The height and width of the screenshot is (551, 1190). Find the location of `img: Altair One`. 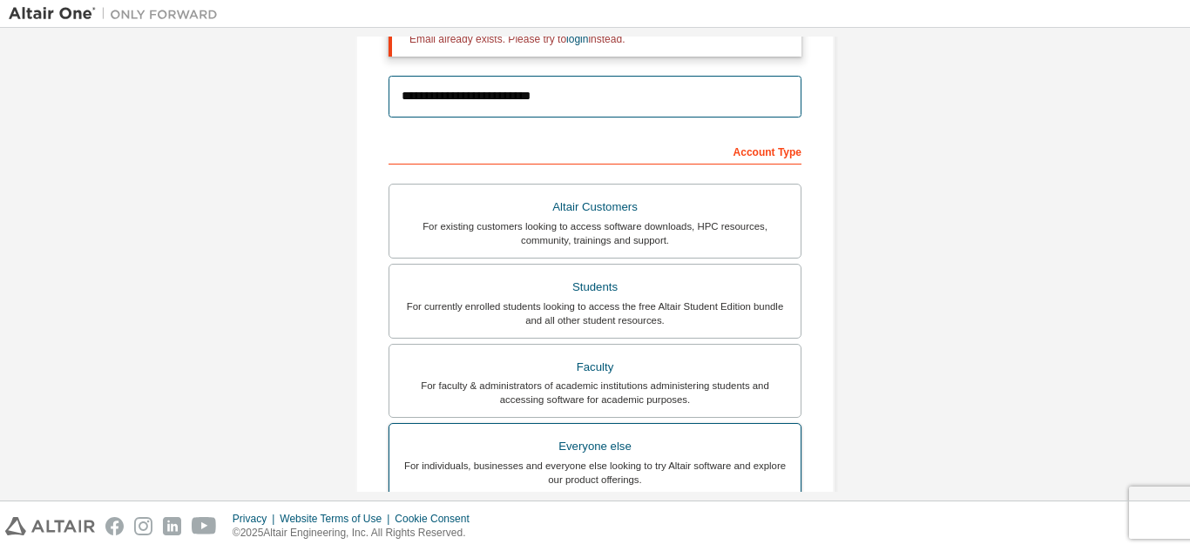

img: Altair One is located at coordinates (118, 14).